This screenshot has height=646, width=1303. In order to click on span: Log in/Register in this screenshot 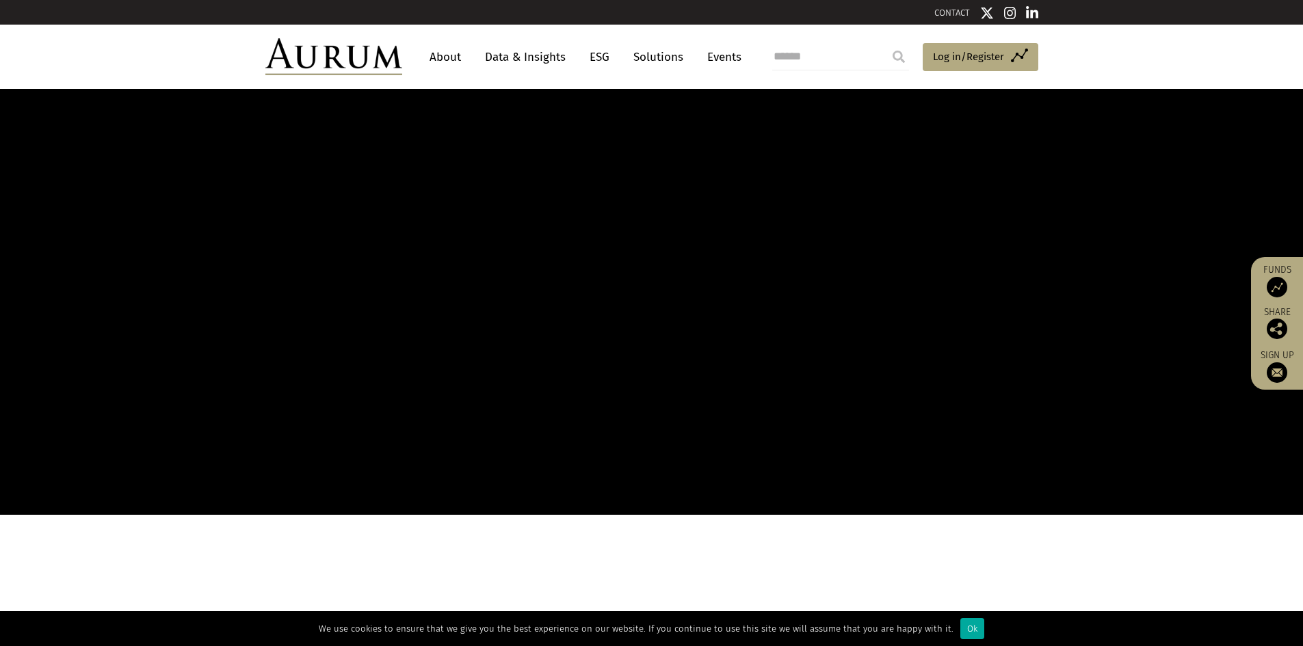, I will do `click(968, 57)`.